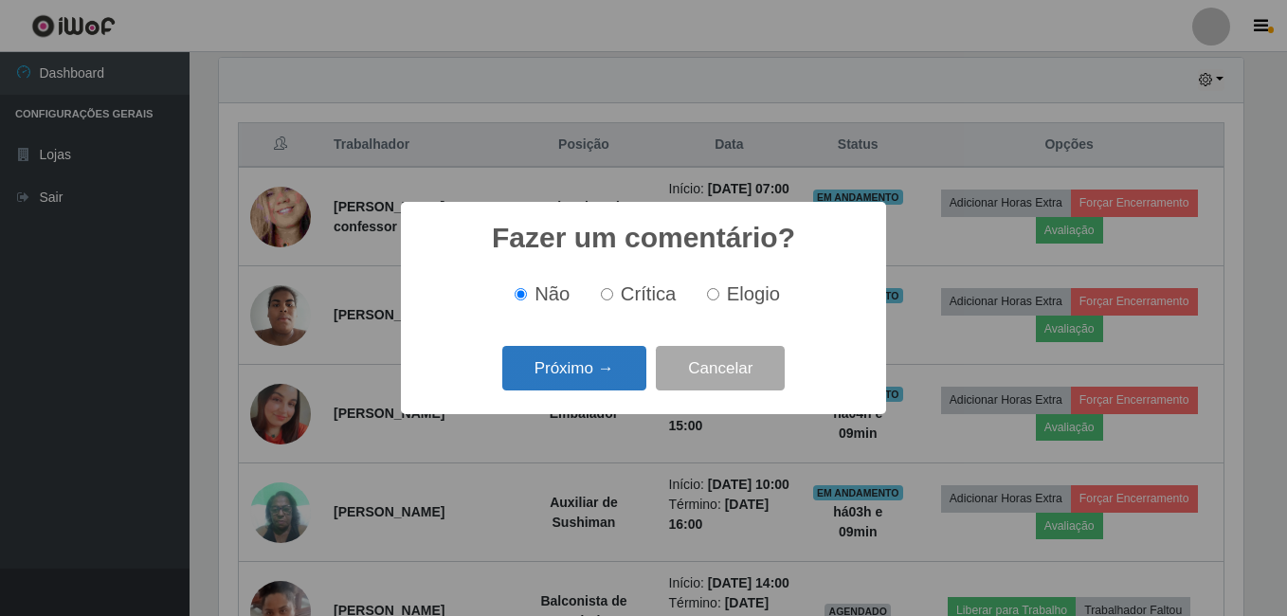 Image resolution: width=1287 pixels, height=616 pixels. Describe the element at coordinates (648, 294) in the screenshot. I see `span: Crítica` at that location.